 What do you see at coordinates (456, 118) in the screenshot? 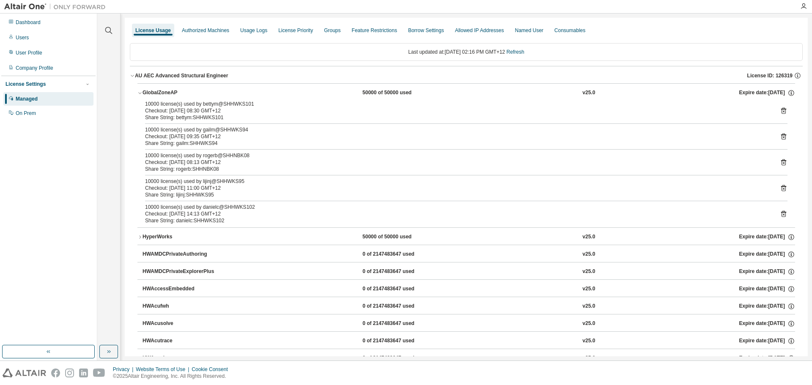
I see `div: Share String: bettym:SHHWKS101` at bounding box center [456, 118].